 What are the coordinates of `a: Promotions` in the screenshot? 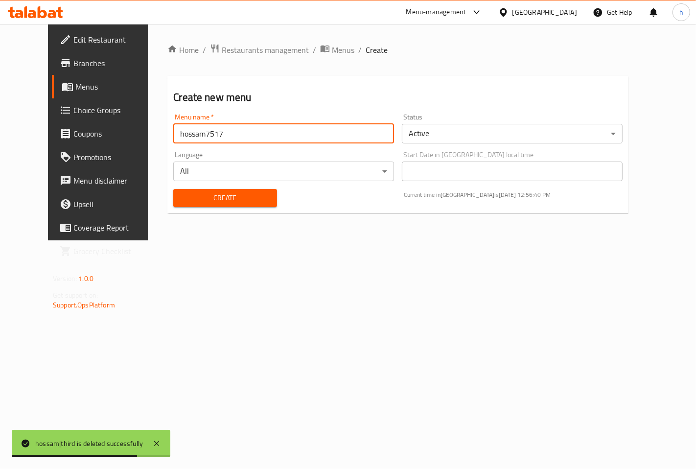 It's located at (108, 157).